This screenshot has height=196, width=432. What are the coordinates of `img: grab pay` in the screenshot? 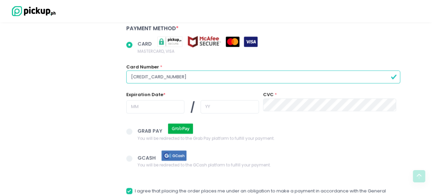 It's located at (181, 129).